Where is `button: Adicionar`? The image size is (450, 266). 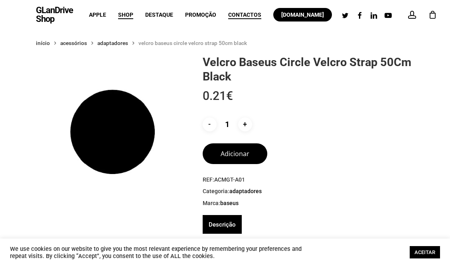
button: Adicionar is located at coordinates (235, 154).